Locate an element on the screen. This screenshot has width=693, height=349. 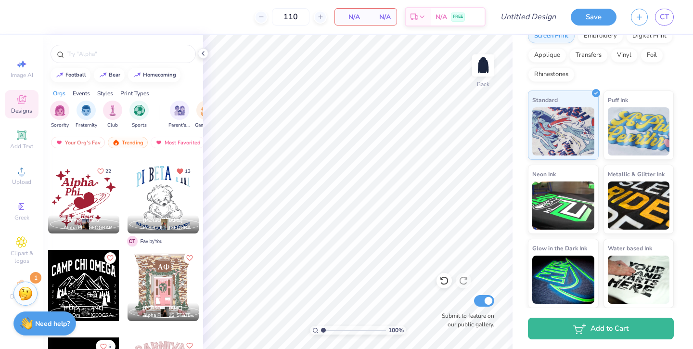
button: football is located at coordinates (70, 75).